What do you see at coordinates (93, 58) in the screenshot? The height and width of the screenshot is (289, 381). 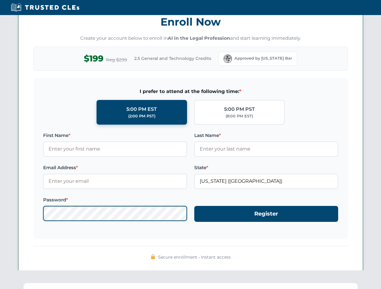 I see `span: $199` at bounding box center [93, 58].